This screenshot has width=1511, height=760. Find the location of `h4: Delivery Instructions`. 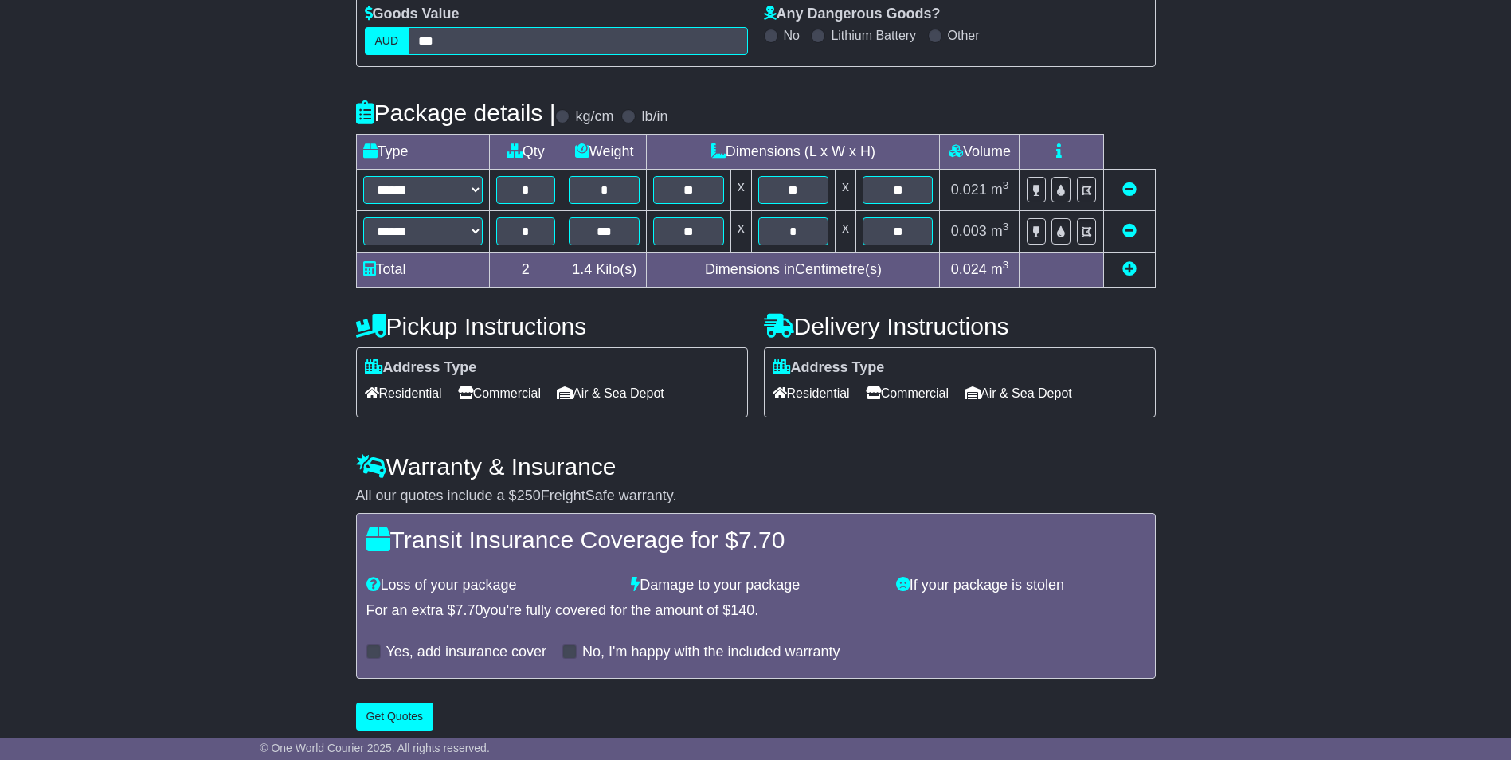

h4: Delivery Instructions is located at coordinates (960, 326).